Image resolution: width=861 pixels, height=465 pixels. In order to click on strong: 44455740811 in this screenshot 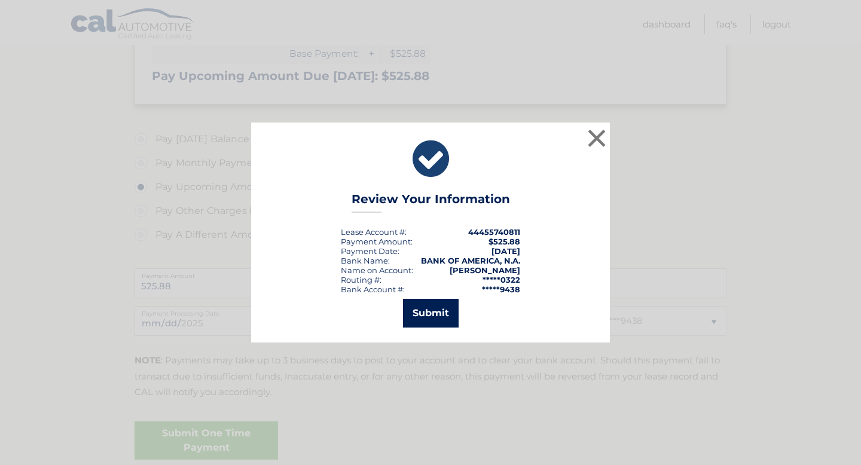, I will do `click(494, 232)`.